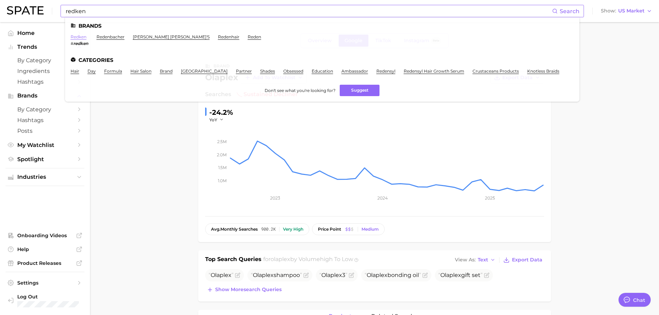  What do you see at coordinates (45, 159) in the screenshot?
I see `span: Spotlight` at bounding box center [45, 159].